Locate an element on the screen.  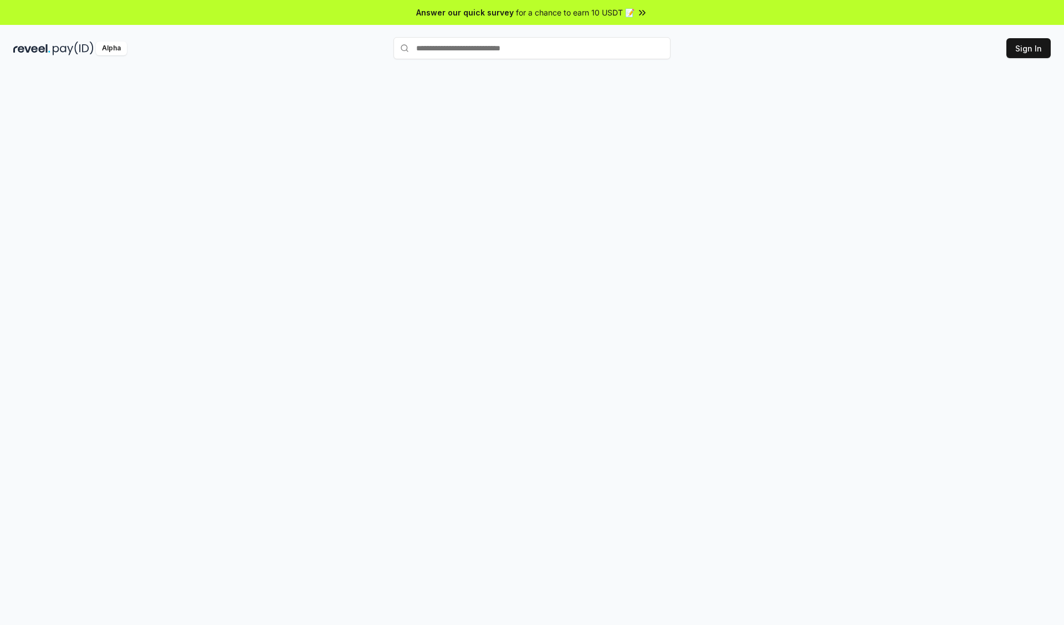
span: for a chance to earn 10 USDT 📝 is located at coordinates (575, 12).